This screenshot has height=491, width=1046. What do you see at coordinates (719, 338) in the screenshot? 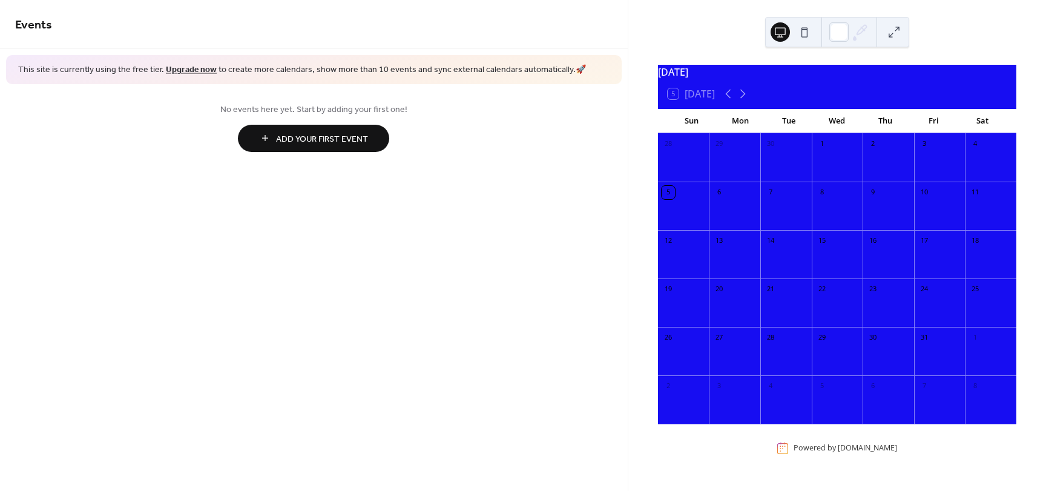
I see `div: 27` at bounding box center [719, 338].